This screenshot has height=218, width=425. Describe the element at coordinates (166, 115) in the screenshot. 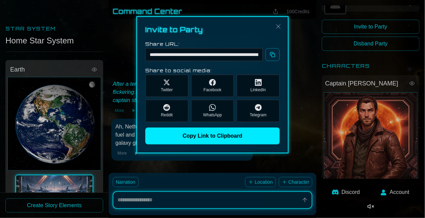

I see `span: Reddit` at that location.